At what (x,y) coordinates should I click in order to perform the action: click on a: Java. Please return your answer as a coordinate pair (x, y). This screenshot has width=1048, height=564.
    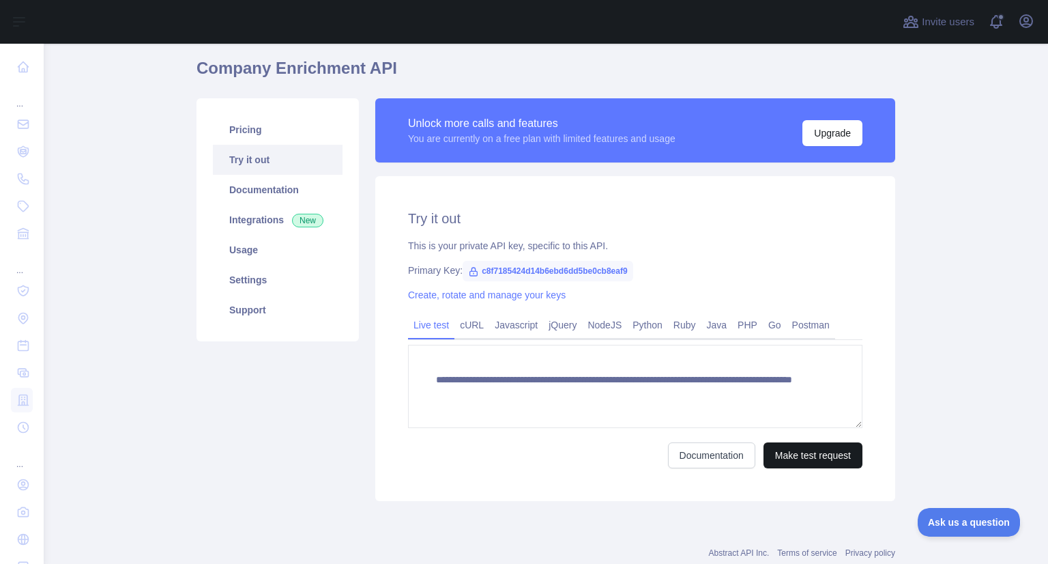
    Looking at the image, I should click on (717, 325).